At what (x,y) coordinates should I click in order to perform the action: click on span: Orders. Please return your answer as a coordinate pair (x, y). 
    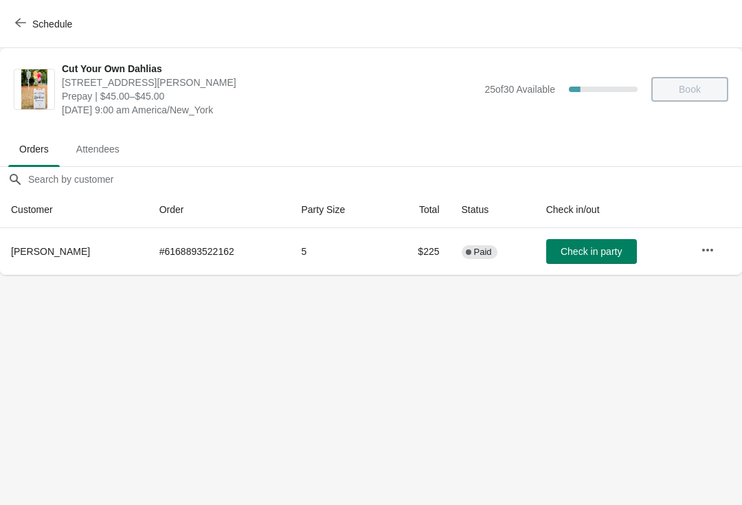
    Looking at the image, I should click on (34, 149).